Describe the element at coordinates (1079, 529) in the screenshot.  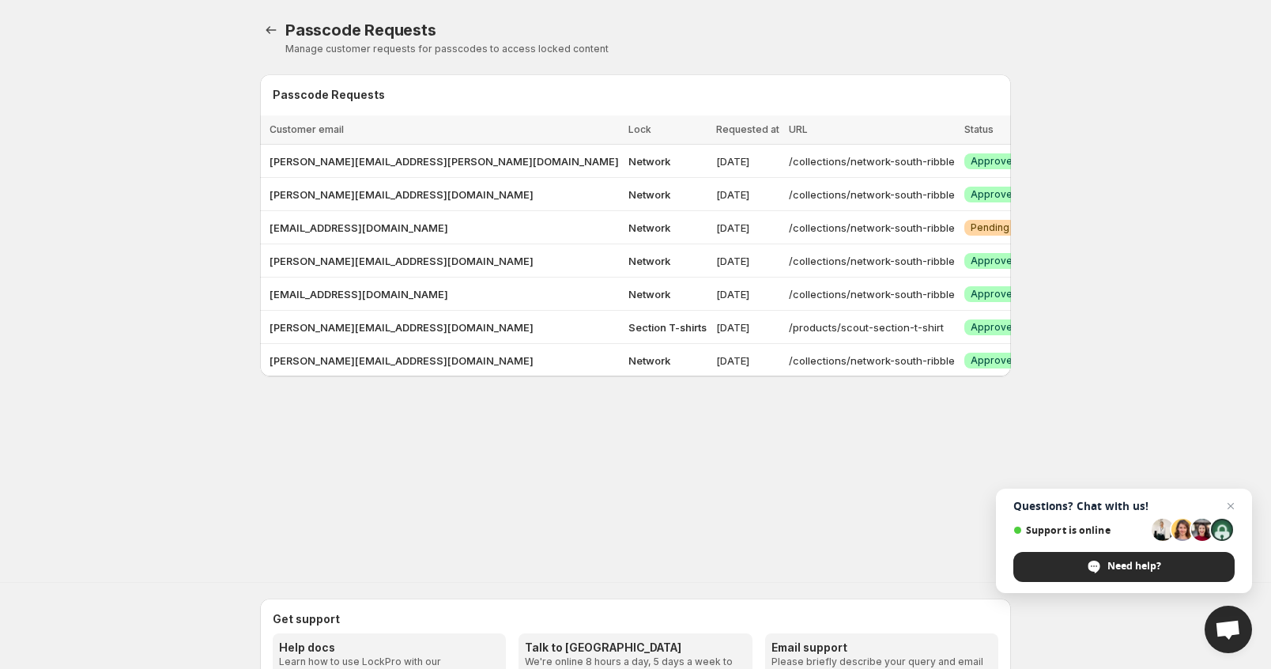
I see `span: Support is online` at that location.